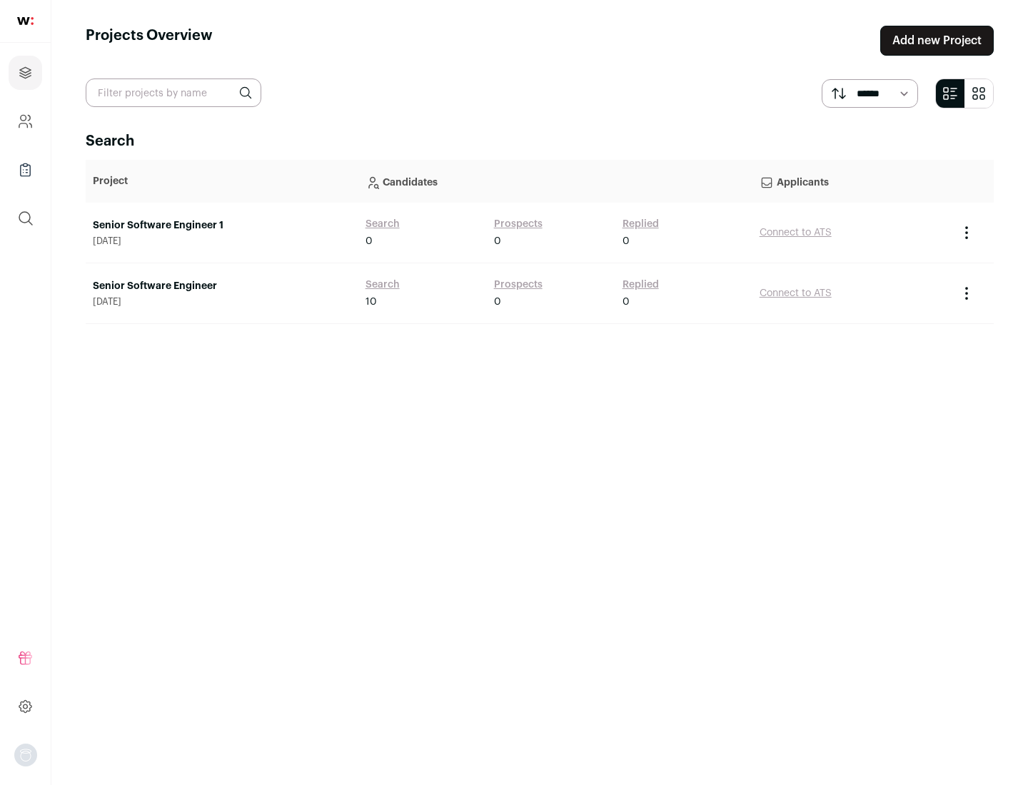 This screenshot has width=1028, height=785. What do you see at coordinates (25, 73) in the screenshot?
I see `a: Projects` at bounding box center [25, 73].